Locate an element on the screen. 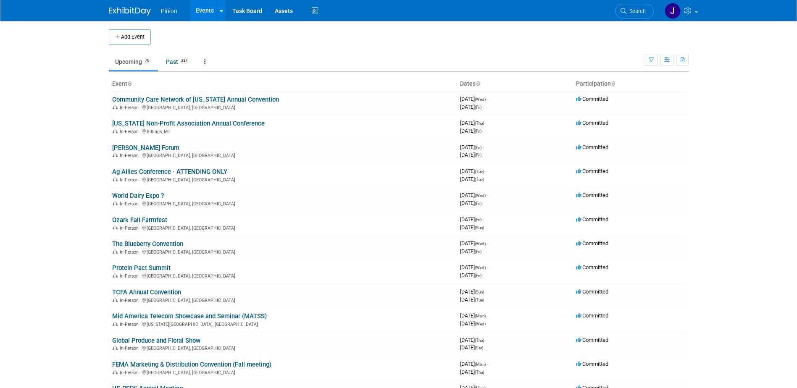 The height and width of the screenshot is (388, 797). a: Search is located at coordinates (634, 11).